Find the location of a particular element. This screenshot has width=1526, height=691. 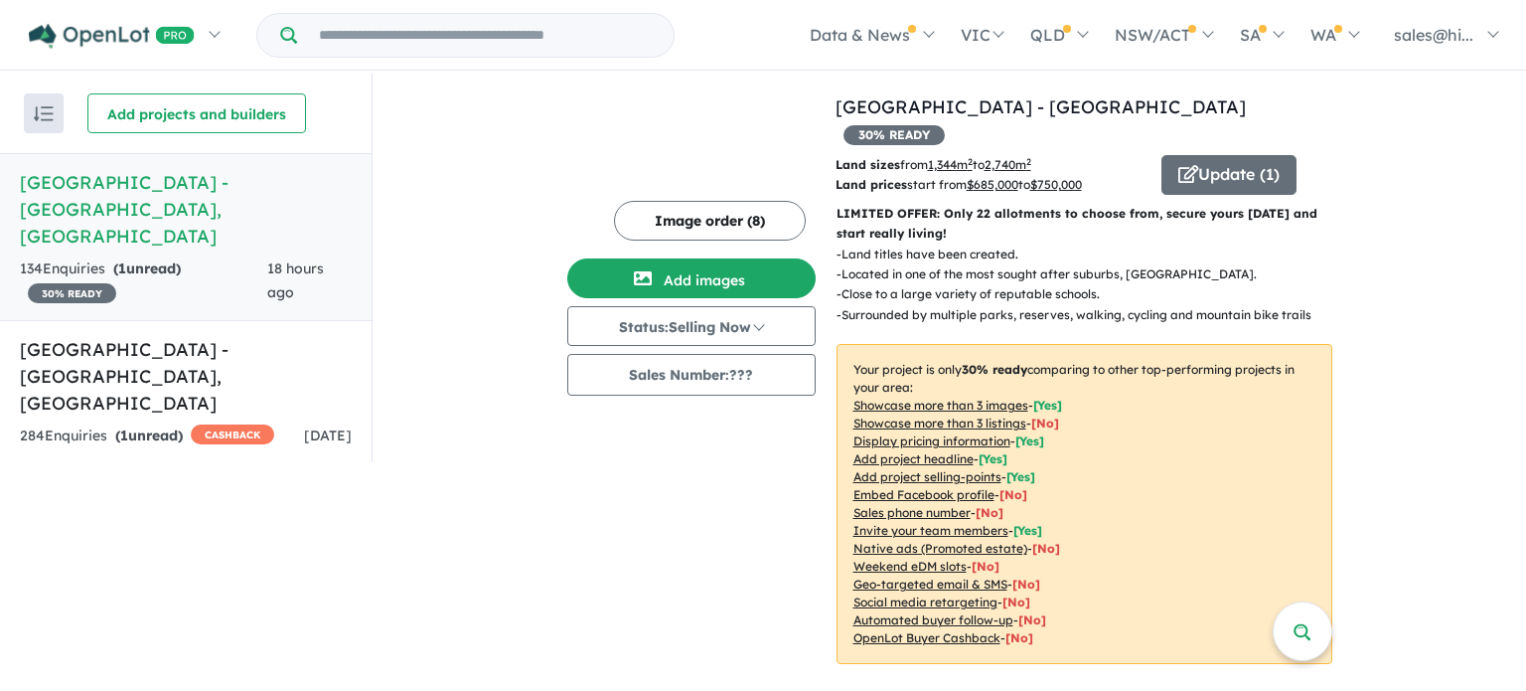

u: Weekend eDM slots is located at coordinates (910, 565).